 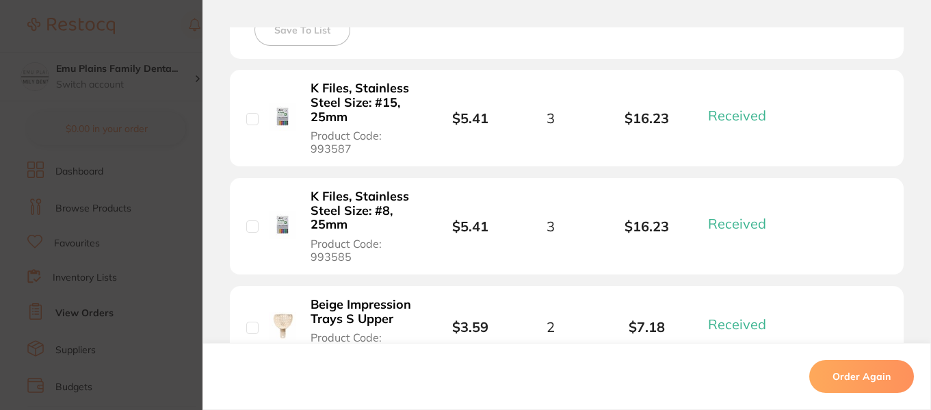 I want to click on span: Product Code: 993587, so click(x=362, y=142).